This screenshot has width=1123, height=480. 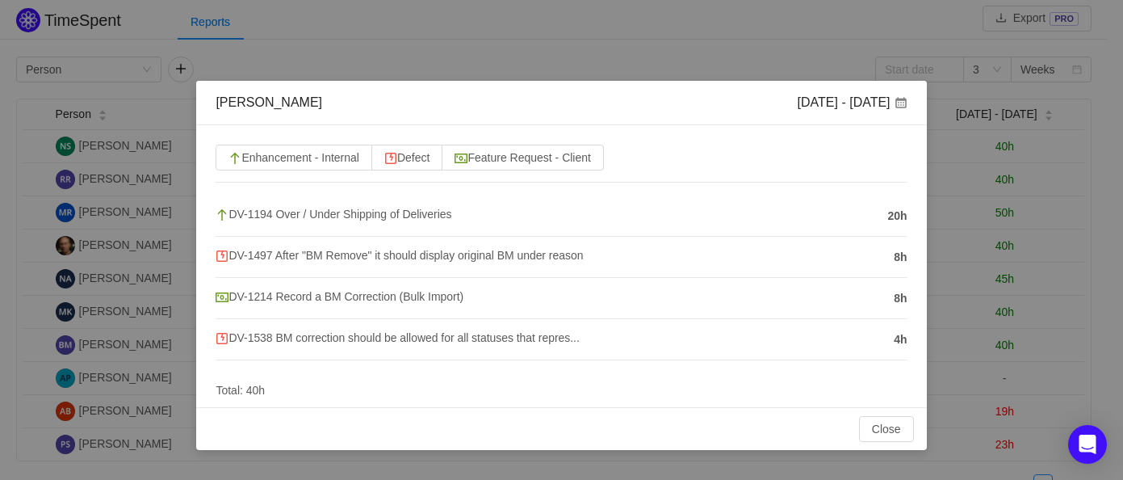 I want to click on span: DV-1214 Record a BM Correction (Bulk Import), so click(x=339, y=296).